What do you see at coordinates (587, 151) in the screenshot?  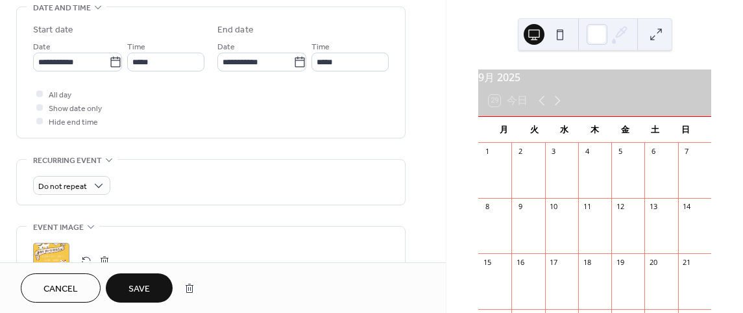 I see `div: 4` at bounding box center [587, 151].